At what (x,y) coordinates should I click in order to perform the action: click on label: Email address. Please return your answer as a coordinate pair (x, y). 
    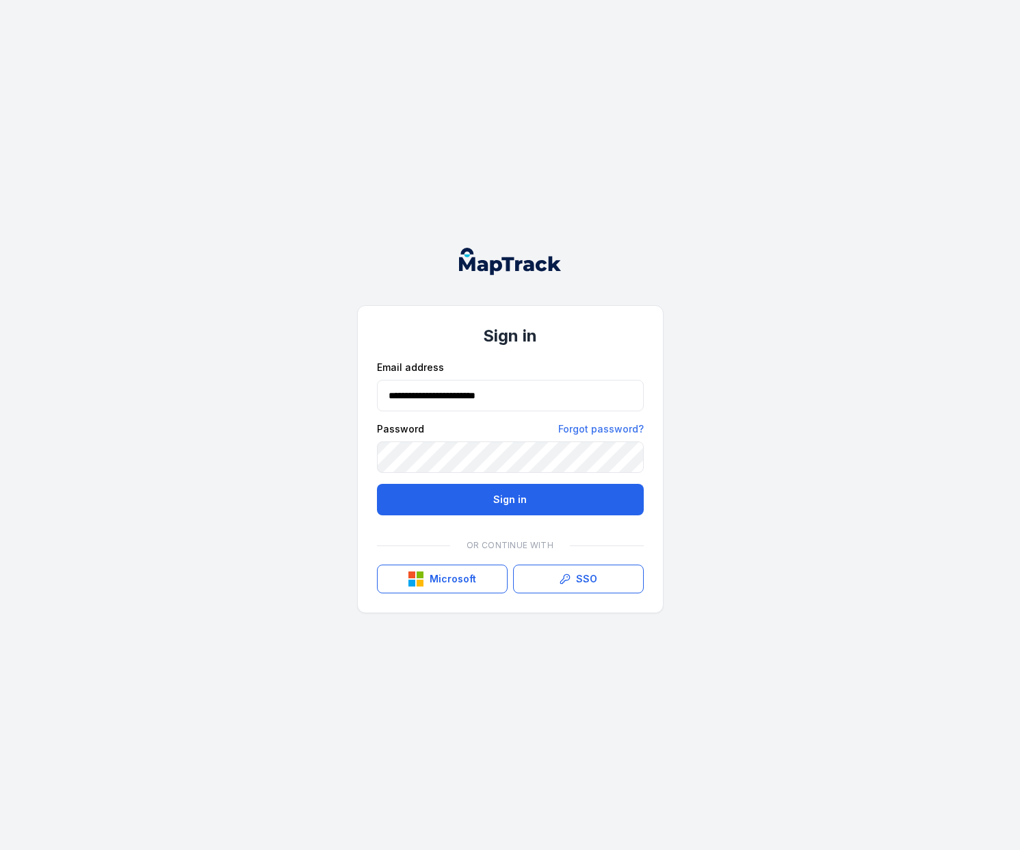
    Looking at the image, I should click on (410, 367).